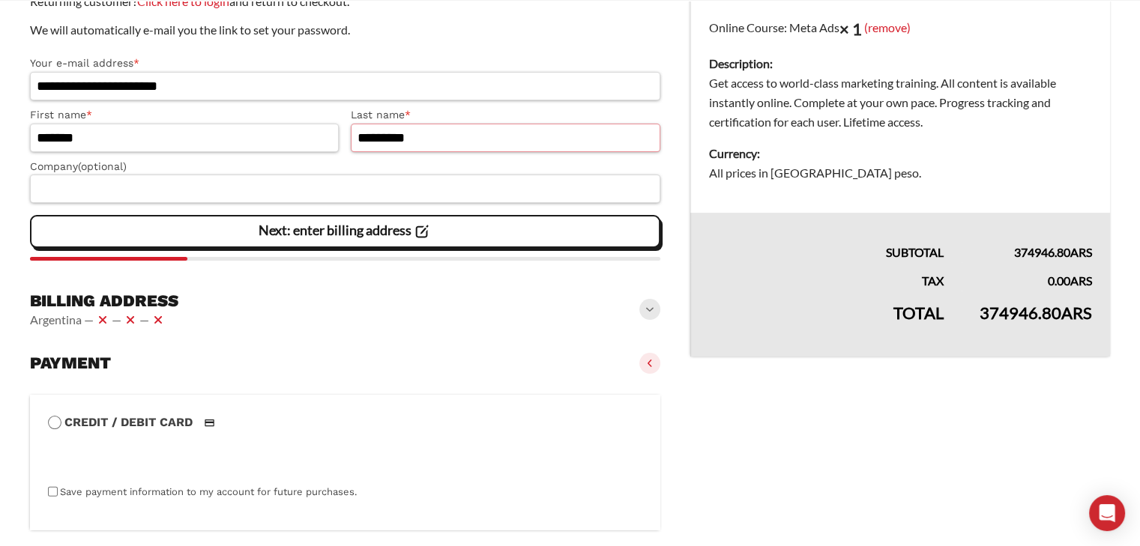 This screenshot has height=546, width=1140. I want to click on th: Subtotal, so click(826, 238).